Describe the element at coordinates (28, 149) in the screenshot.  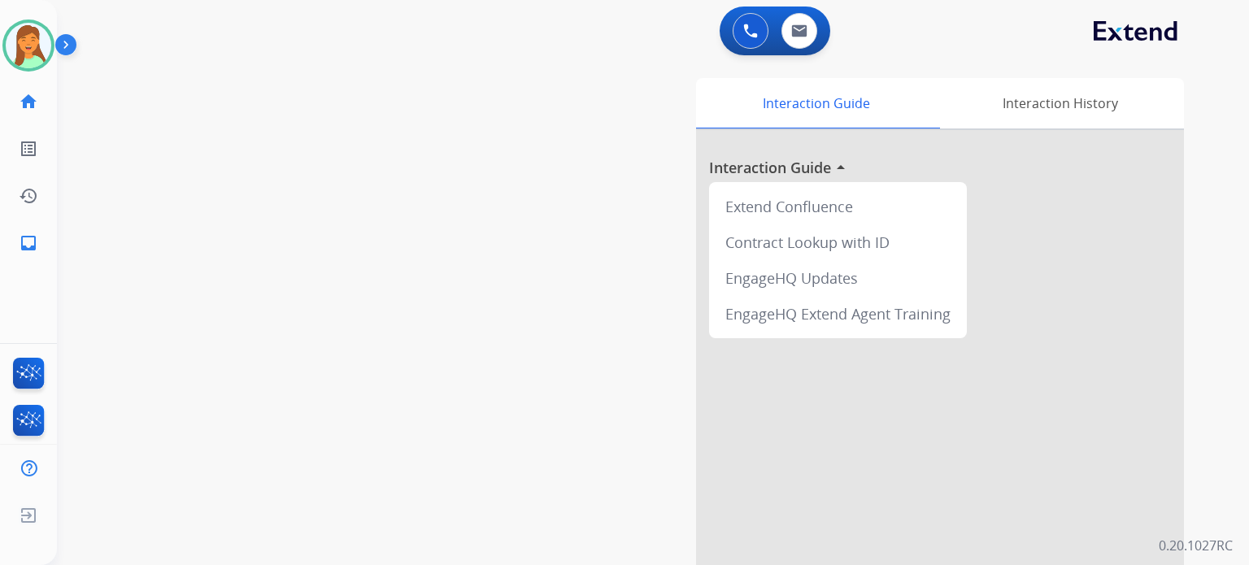
I see `mat-icon: list_alt` at that location.